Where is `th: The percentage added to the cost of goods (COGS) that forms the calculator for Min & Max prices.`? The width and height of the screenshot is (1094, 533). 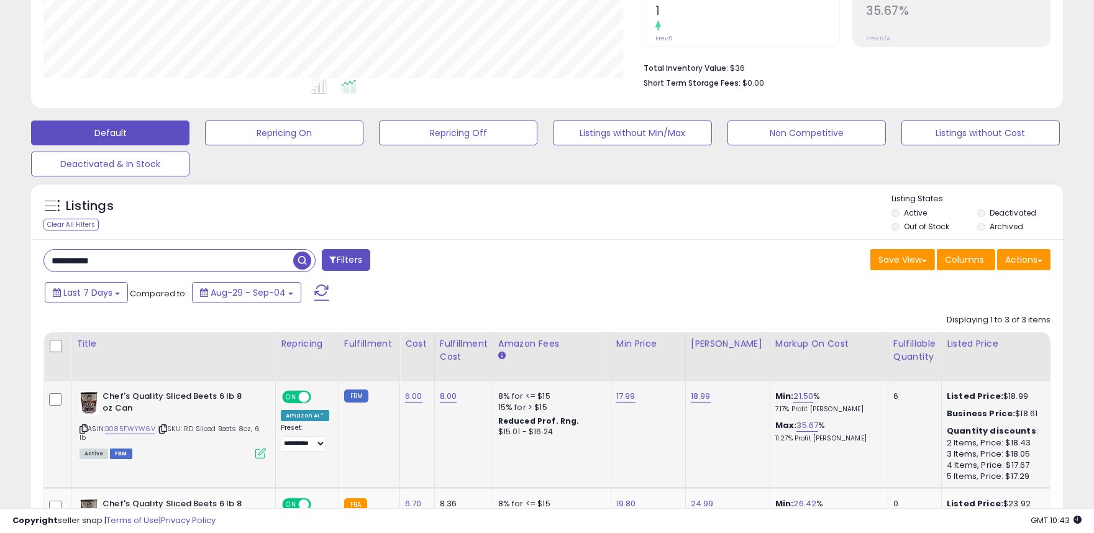 th: The percentage added to the cost of goods (COGS) that forms the calculator for Min & Max prices. is located at coordinates (829, 357).